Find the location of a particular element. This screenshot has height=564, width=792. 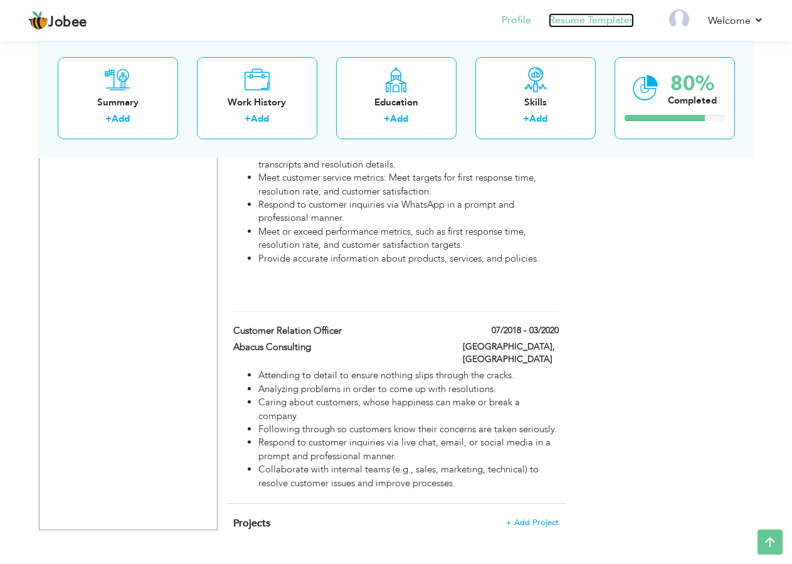

li: Collaborate with internal teams (e.g., sales, marketing, technical) to resolve customer issues an... is located at coordinates (408, 476).